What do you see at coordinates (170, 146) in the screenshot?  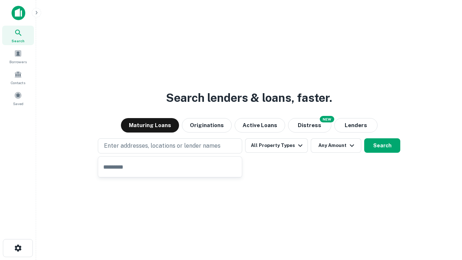 I see `button: Enter addresses, locations or lender names` at bounding box center [170, 146].